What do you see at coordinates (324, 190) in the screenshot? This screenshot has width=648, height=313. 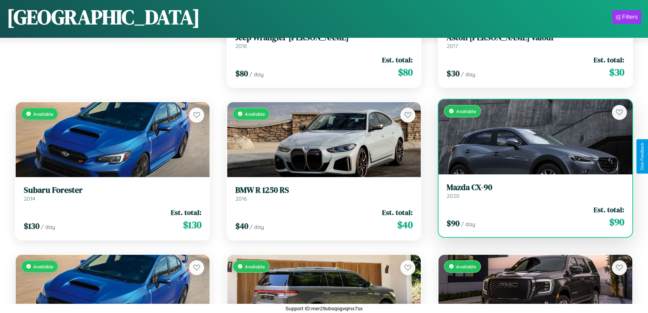 I see `h3: BMW R 1250 RS` at bounding box center [324, 190].